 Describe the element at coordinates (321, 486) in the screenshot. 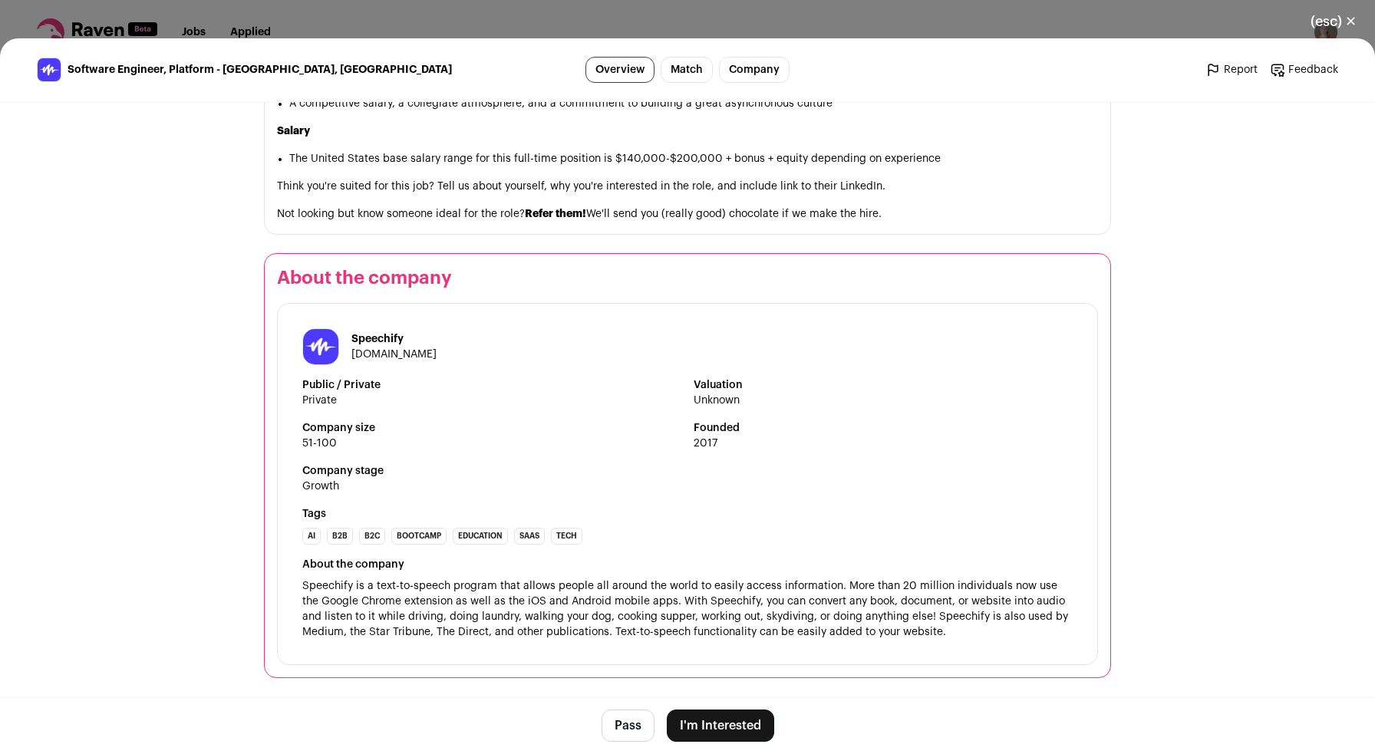

I see `div: Growth` at that location.